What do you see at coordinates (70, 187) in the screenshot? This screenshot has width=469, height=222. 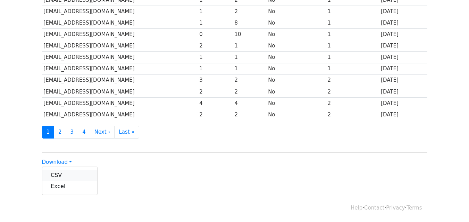 I see `a: Excel` at bounding box center [70, 187].